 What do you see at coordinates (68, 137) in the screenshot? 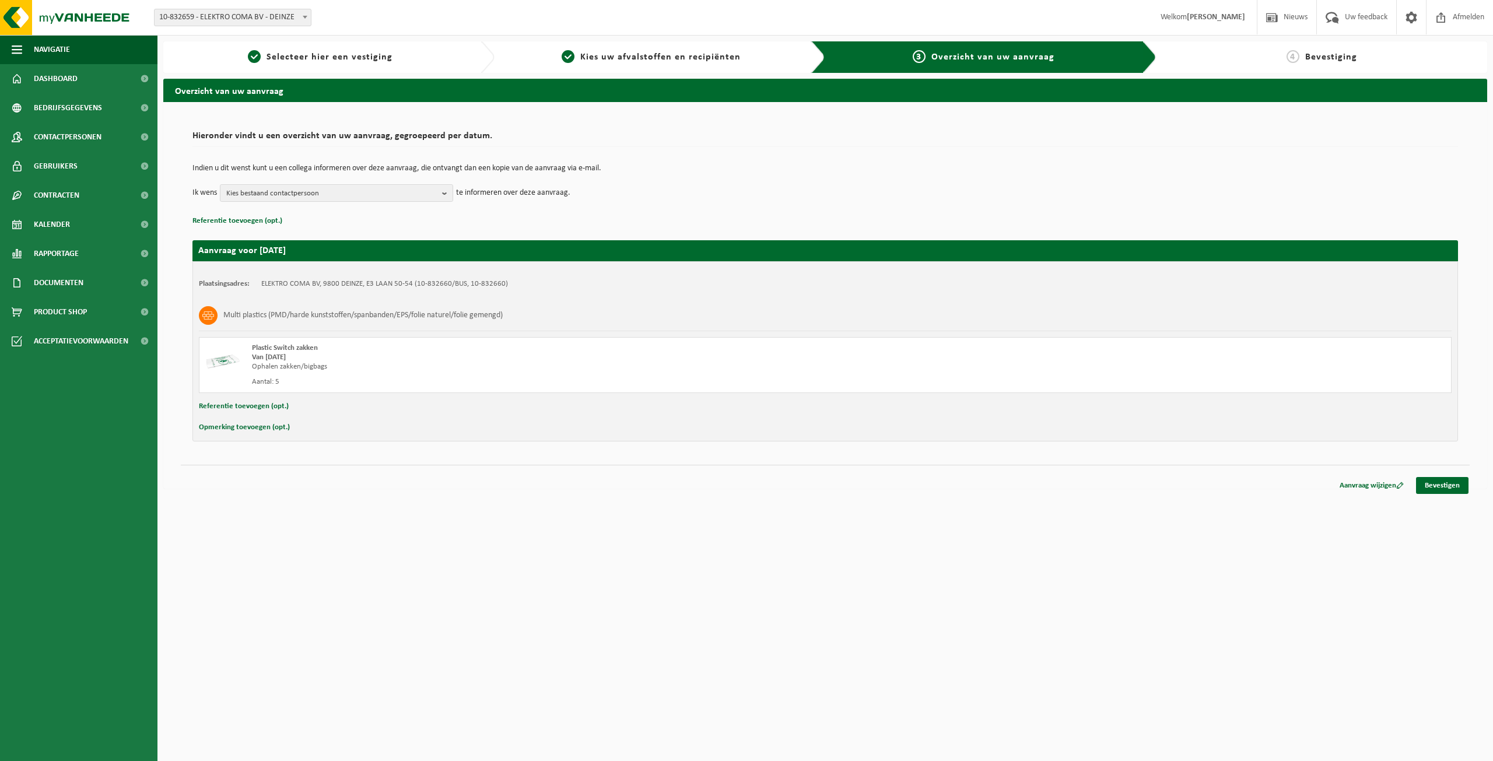
I see `span: Contactpersonen` at bounding box center [68, 137].